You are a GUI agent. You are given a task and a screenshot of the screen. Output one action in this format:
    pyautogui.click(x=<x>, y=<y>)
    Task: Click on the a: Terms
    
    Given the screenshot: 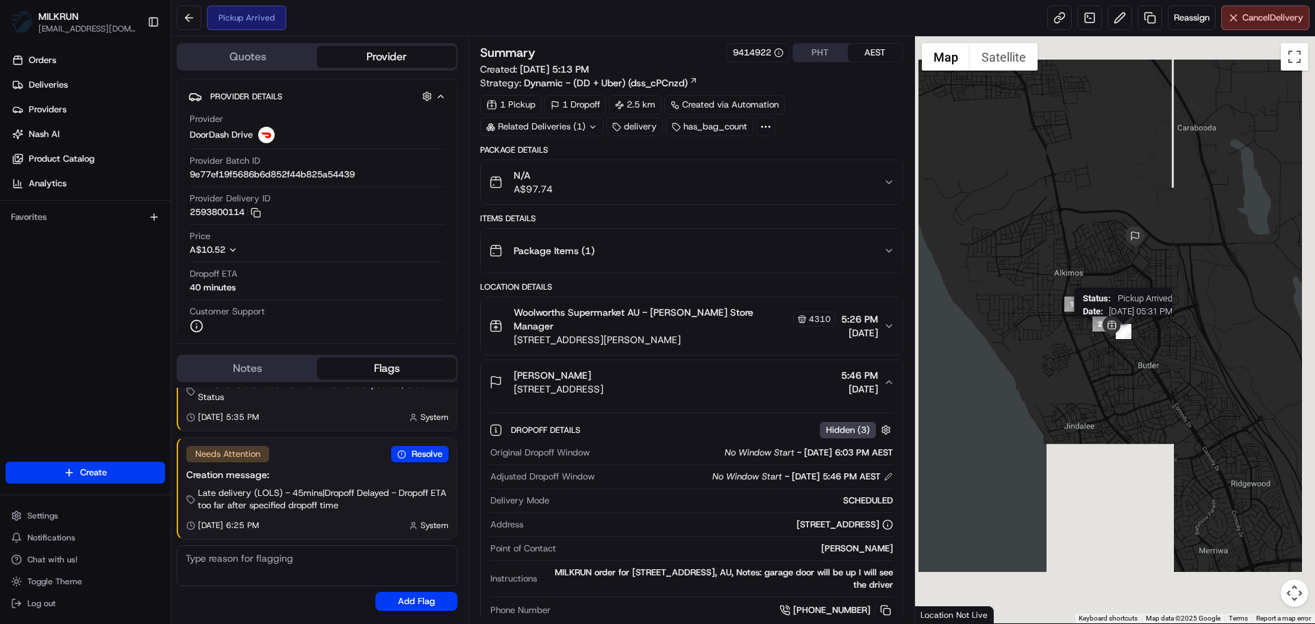 What is the action you would take?
    pyautogui.click(x=1238, y=618)
    